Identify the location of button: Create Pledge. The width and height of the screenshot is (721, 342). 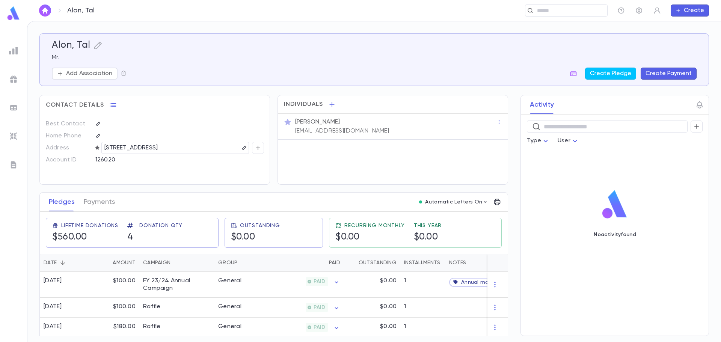
(611, 74).